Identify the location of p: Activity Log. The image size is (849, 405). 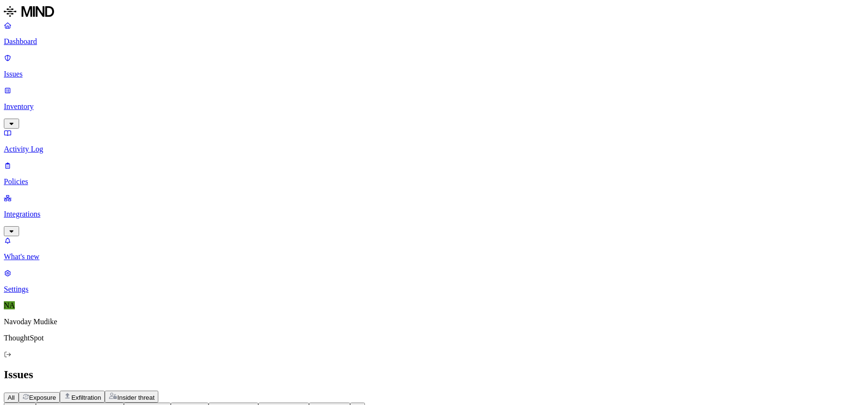
(424, 149).